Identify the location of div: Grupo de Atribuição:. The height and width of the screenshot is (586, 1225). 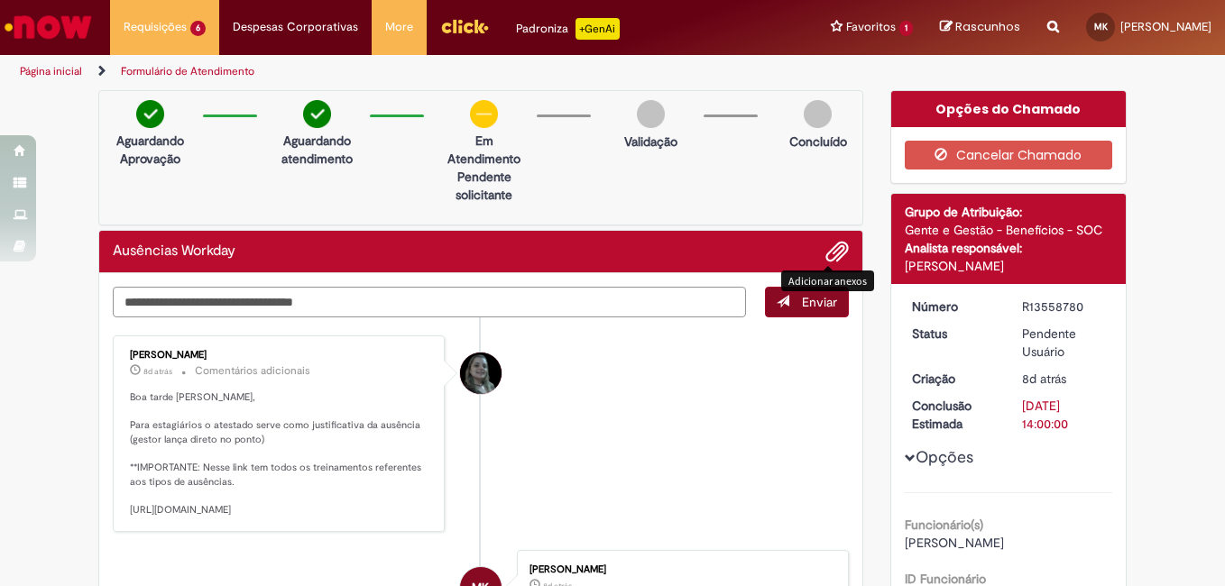
(1008, 212).